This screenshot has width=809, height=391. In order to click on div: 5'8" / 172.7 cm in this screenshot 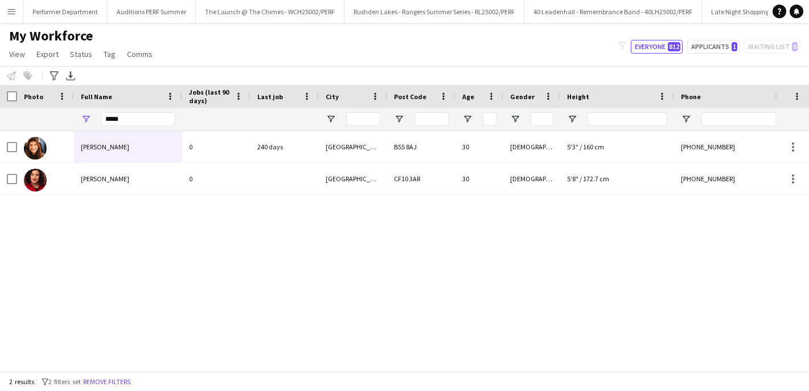, I will do `click(617, 178)`.